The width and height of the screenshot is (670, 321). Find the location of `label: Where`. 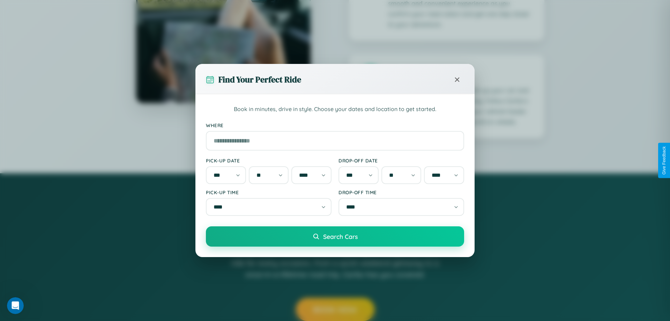

label: Where is located at coordinates (335, 125).